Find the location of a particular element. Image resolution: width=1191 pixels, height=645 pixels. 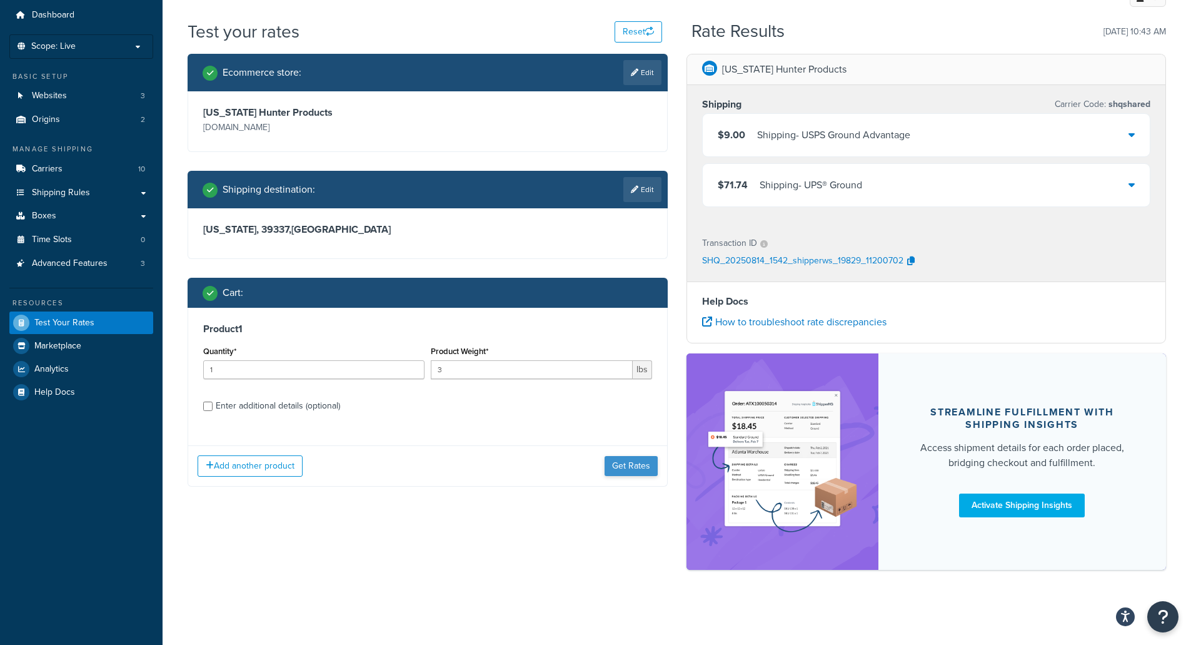

button: Get Rates is located at coordinates (631, 466).